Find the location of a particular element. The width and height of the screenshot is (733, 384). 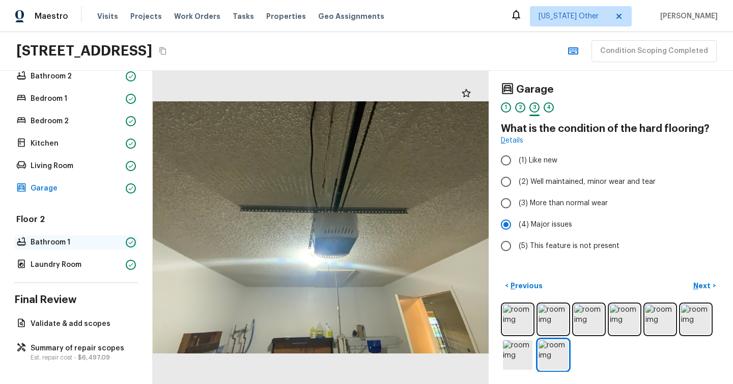

span: (1) Like new is located at coordinates (538, 160).